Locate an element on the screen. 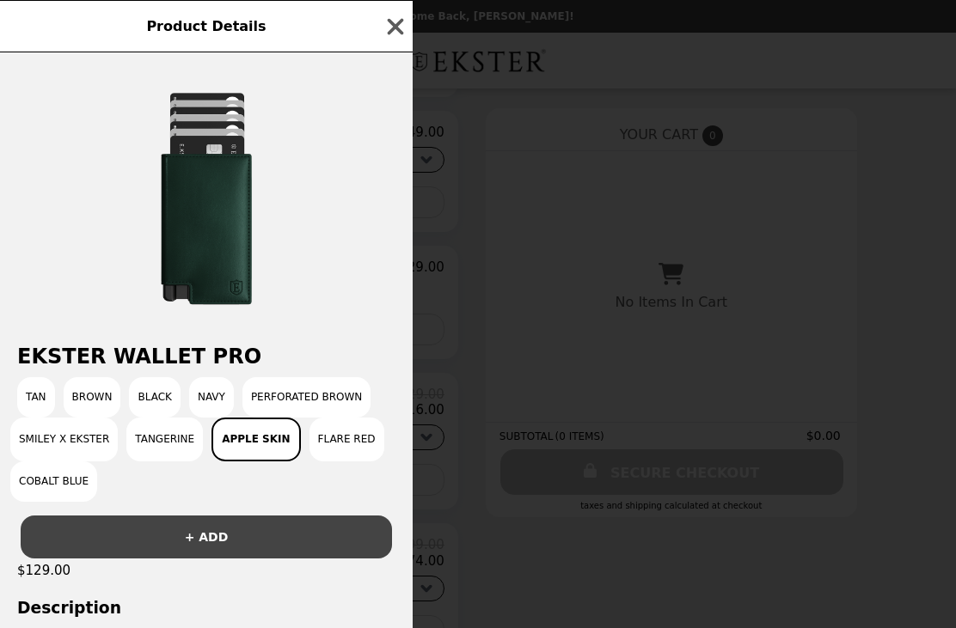 Image resolution: width=956 pixels, height=628 pixels. button: Smiley x Ekster is located at coordinates (64, 439).